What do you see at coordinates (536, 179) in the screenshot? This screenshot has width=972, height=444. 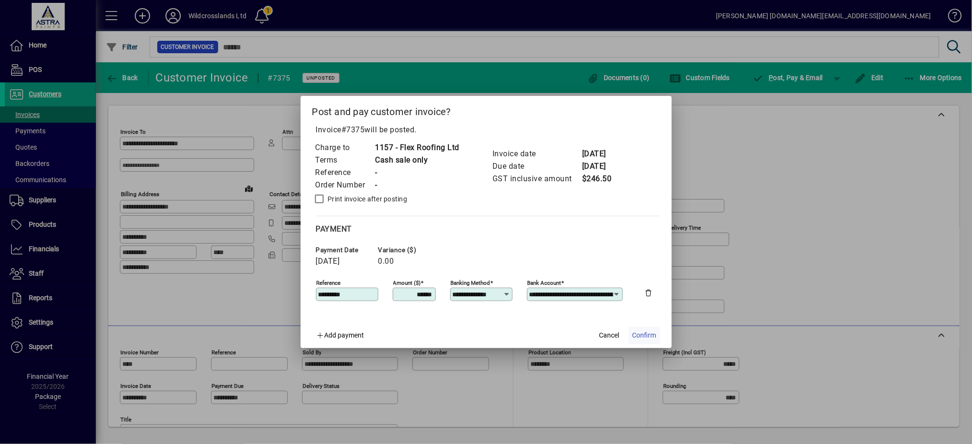 I see `td: GST inclusive amount` at bounding box center [536, 179].